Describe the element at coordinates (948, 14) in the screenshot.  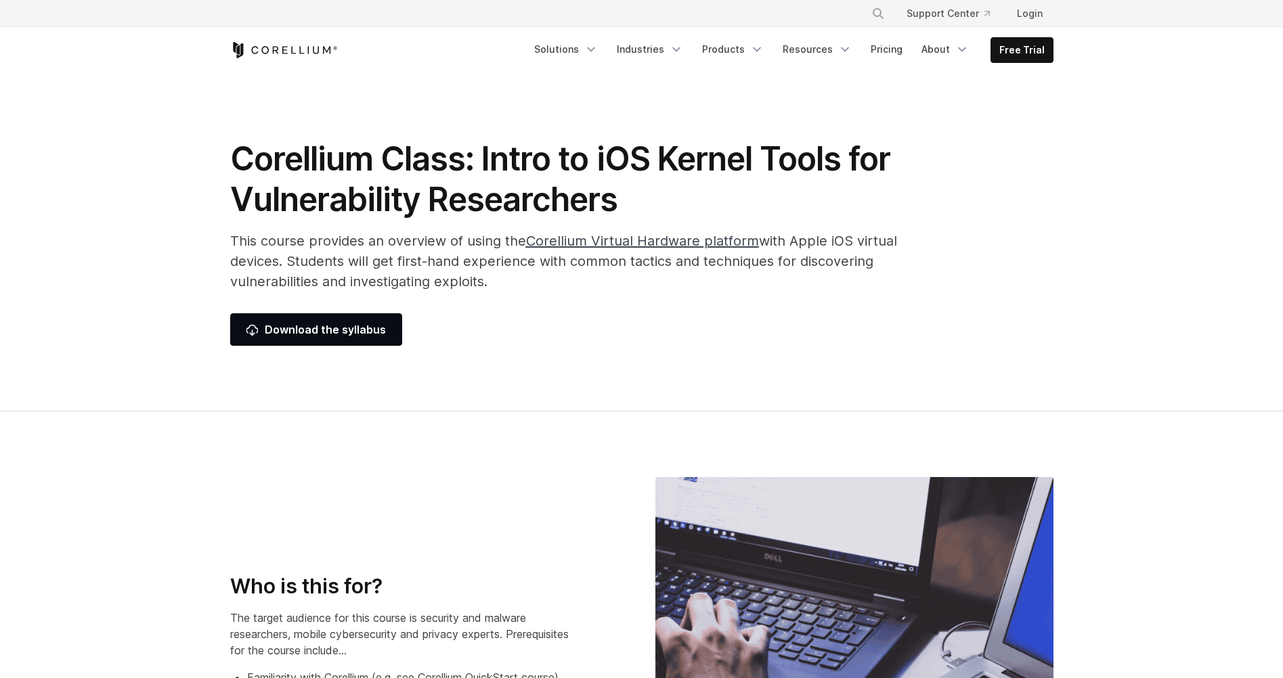
I see `a: Support Center` at that location.